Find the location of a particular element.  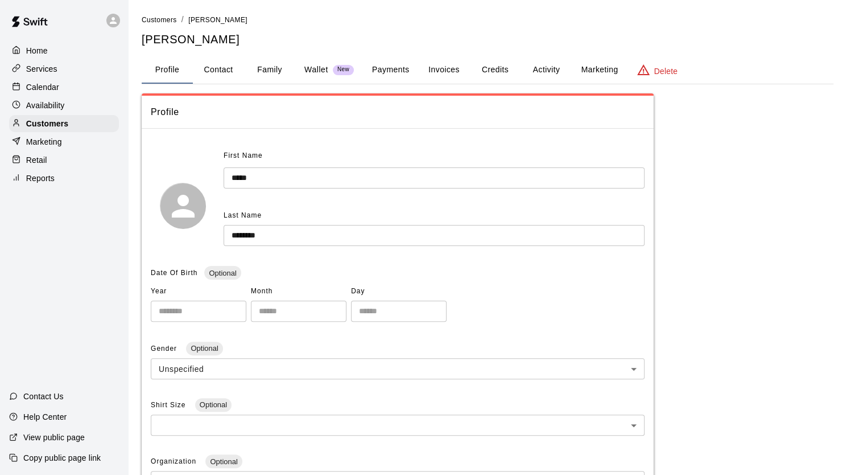

a: Services is located at coordinates (64, 69).